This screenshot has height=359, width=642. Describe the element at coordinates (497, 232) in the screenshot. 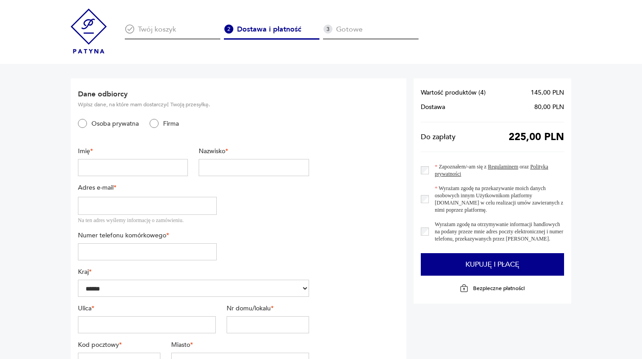

I see `label: Wyrażam zgodę na otrzymywanie informacji handlowych na podany przeze mnie adres poczty elektronic...` at that location.